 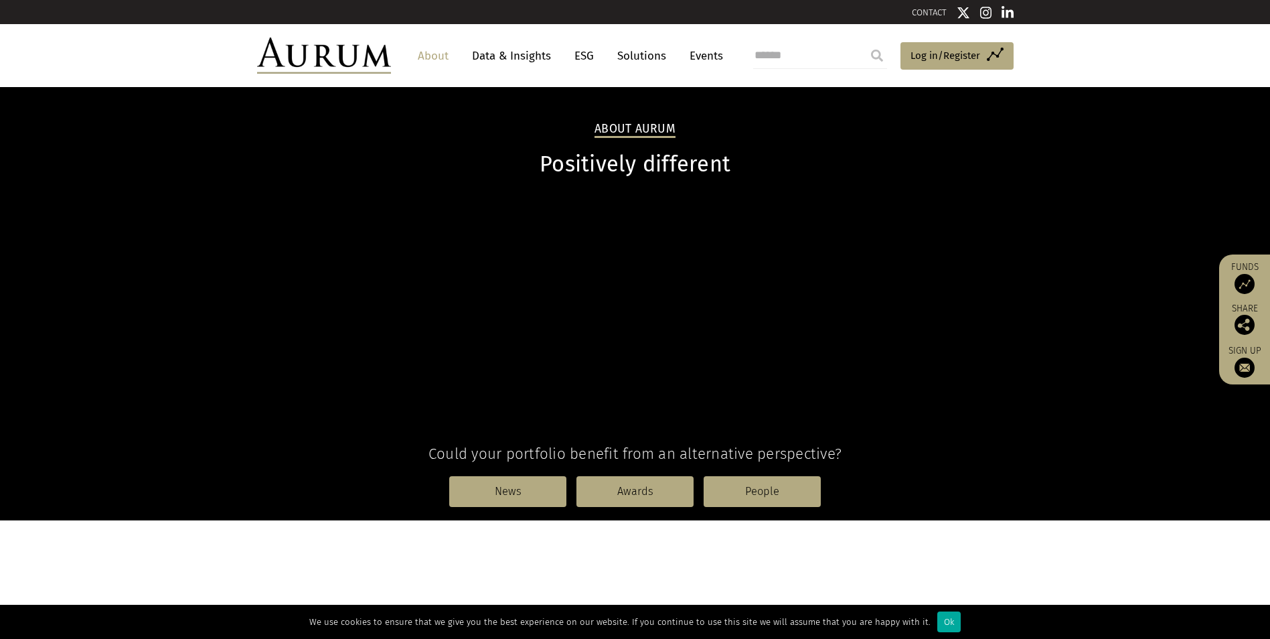 What do you see at coordinates (1244, 277) in the screenshot?
I see `a: Funds` at bounding box center [1244, 277].